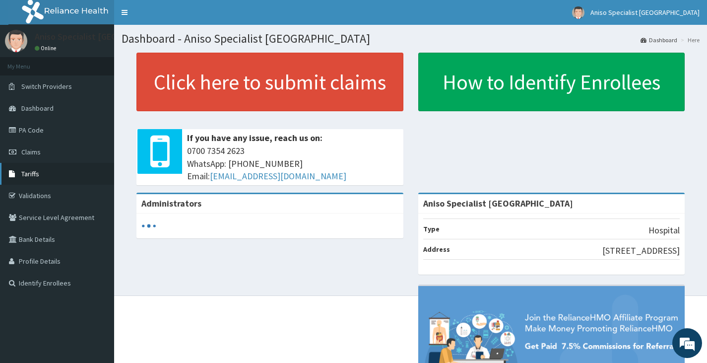  I want to click on span: Dashboard, so click(37, 108).